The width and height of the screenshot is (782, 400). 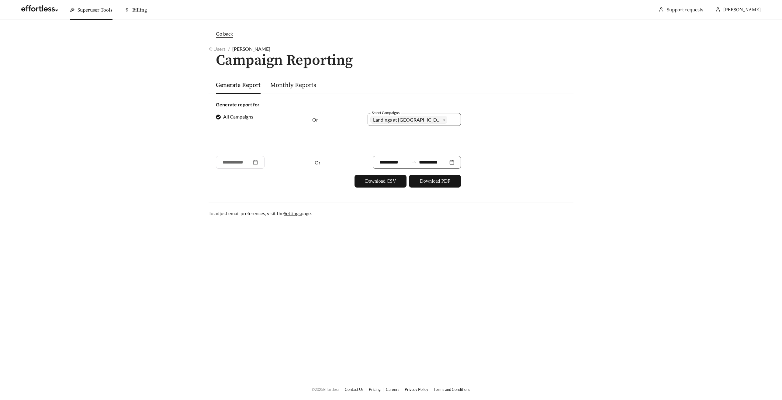 What do you see at coordinates (224, 33) in the screenshot?
I see `span: Go back` at bounding box center [224, 33].